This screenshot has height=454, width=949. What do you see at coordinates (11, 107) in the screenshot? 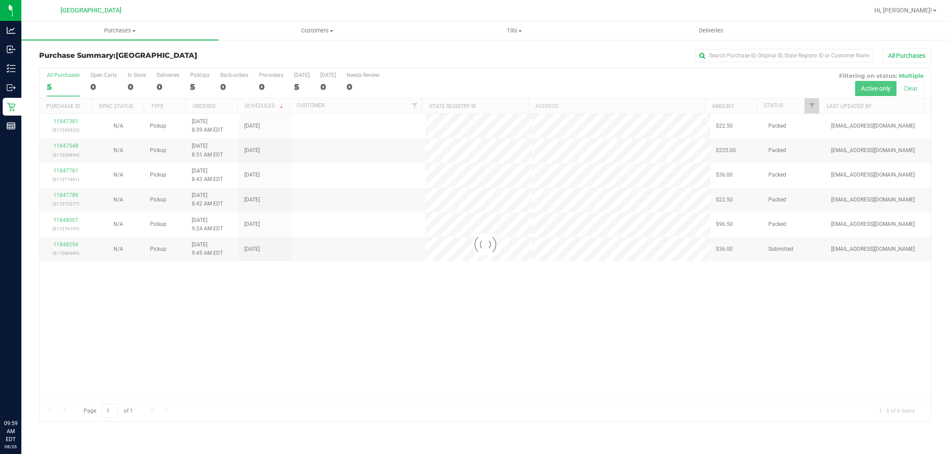
I see `inline-svg: Retail` at bounding box center [11, 107].